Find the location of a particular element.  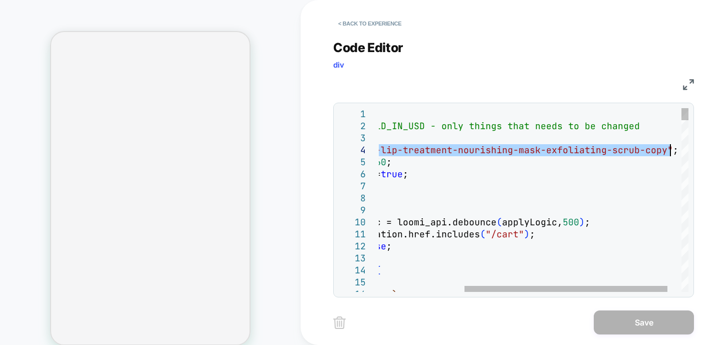

span: applyLogic, is located at coordinates (532, 222).